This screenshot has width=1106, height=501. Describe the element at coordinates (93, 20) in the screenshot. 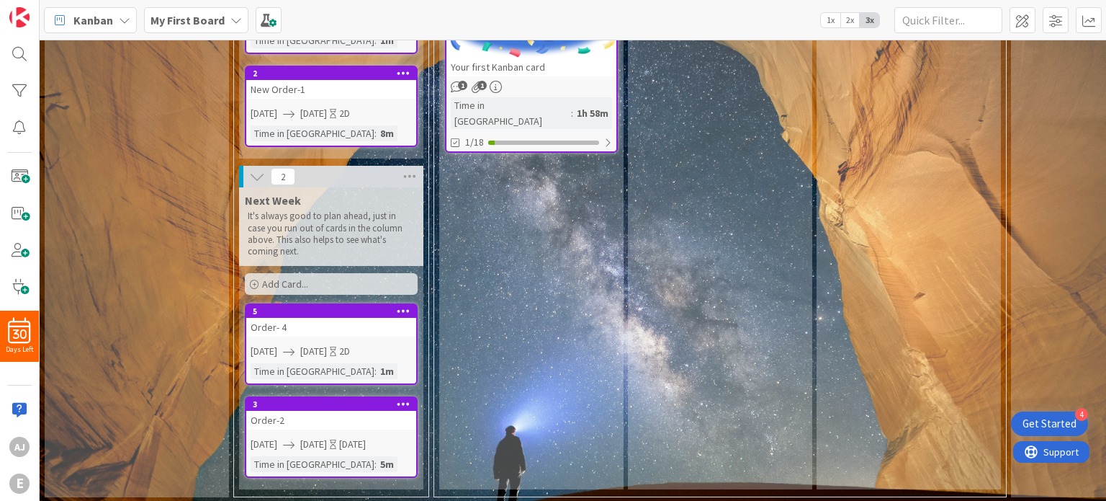

I see `span: Kanban` at that location.